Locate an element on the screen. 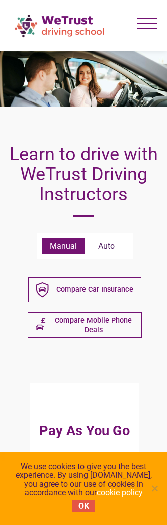  a: Group 43 Compare Car Insurance is located at coordinates (84, 290).